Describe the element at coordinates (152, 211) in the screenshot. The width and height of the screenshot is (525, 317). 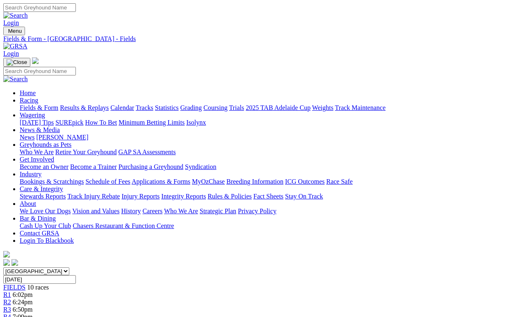
I see `a: Careers` at that location.